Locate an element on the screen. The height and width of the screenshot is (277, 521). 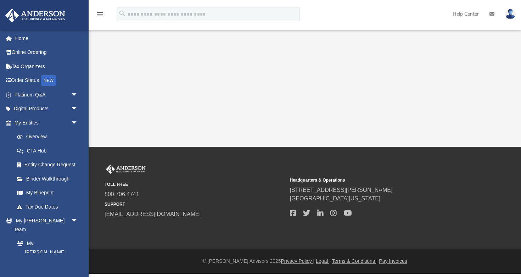
a: Terms & Conditions | is located at coordinates (355, 261).